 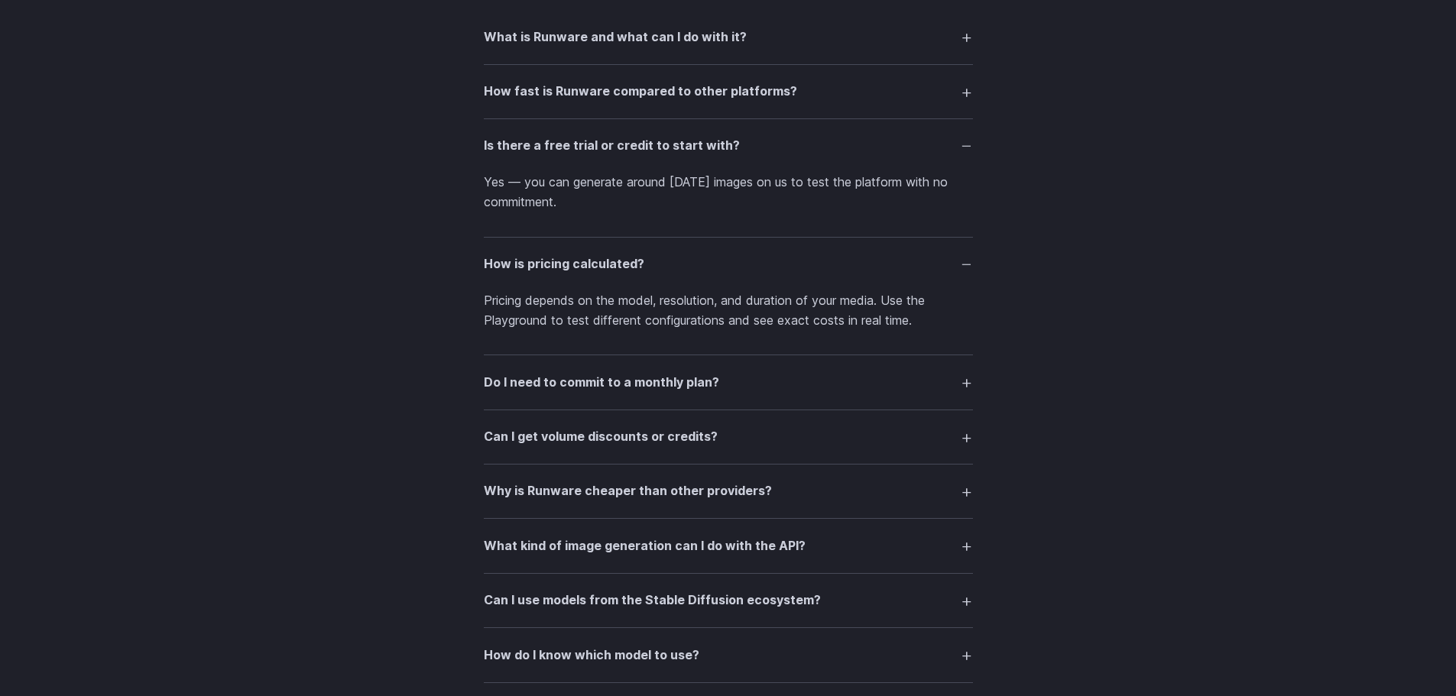 I want to click on h3: How do I know which model to use?, so click(x=592, y=656).